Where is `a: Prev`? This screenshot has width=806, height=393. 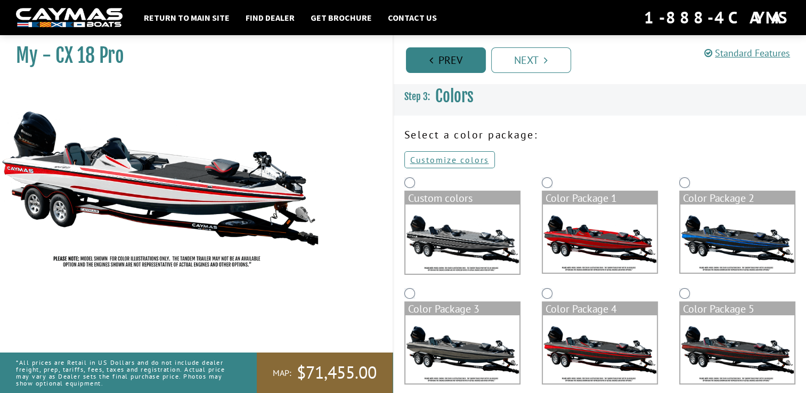
a: Prev is located at coordinates (446, 60).